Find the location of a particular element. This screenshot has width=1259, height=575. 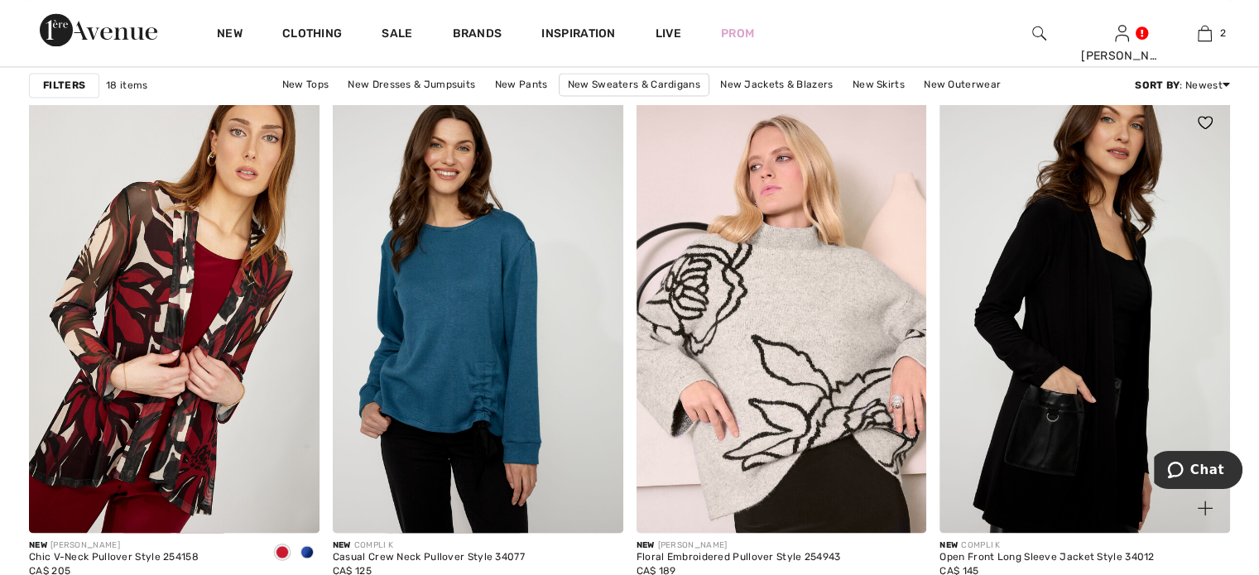

a: Clothing is located at coordinates (312, 35).